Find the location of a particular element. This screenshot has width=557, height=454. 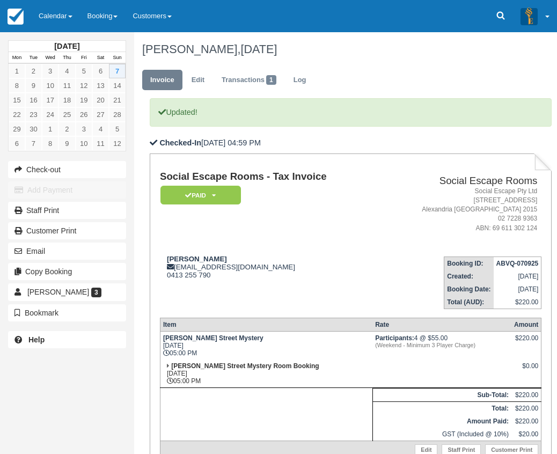

a: 18 is located at coordinates (67, 100).